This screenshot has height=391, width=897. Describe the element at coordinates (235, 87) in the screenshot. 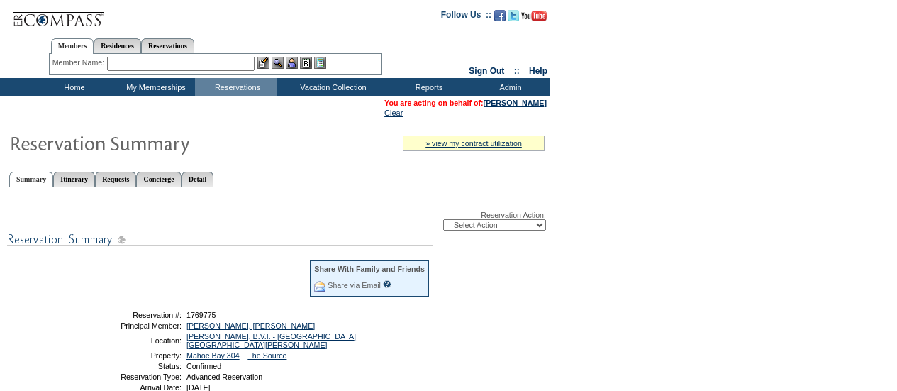

I see `td: Reservations` at that location.